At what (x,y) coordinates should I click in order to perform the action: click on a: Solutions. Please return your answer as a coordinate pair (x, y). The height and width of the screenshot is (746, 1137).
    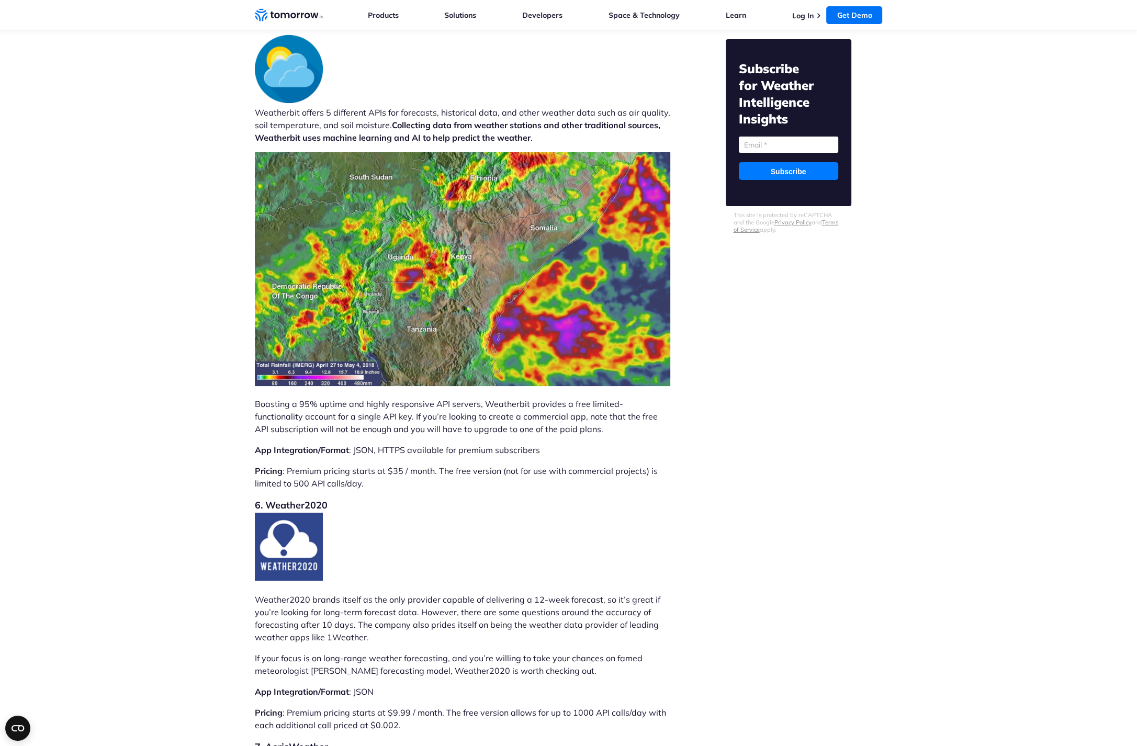
    Looking at the image, I should click on (460, 15).